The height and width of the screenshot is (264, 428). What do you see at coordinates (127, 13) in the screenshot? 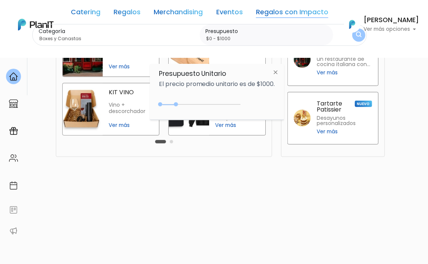
I see `a: Regalos` at bounding box center [127, 13].